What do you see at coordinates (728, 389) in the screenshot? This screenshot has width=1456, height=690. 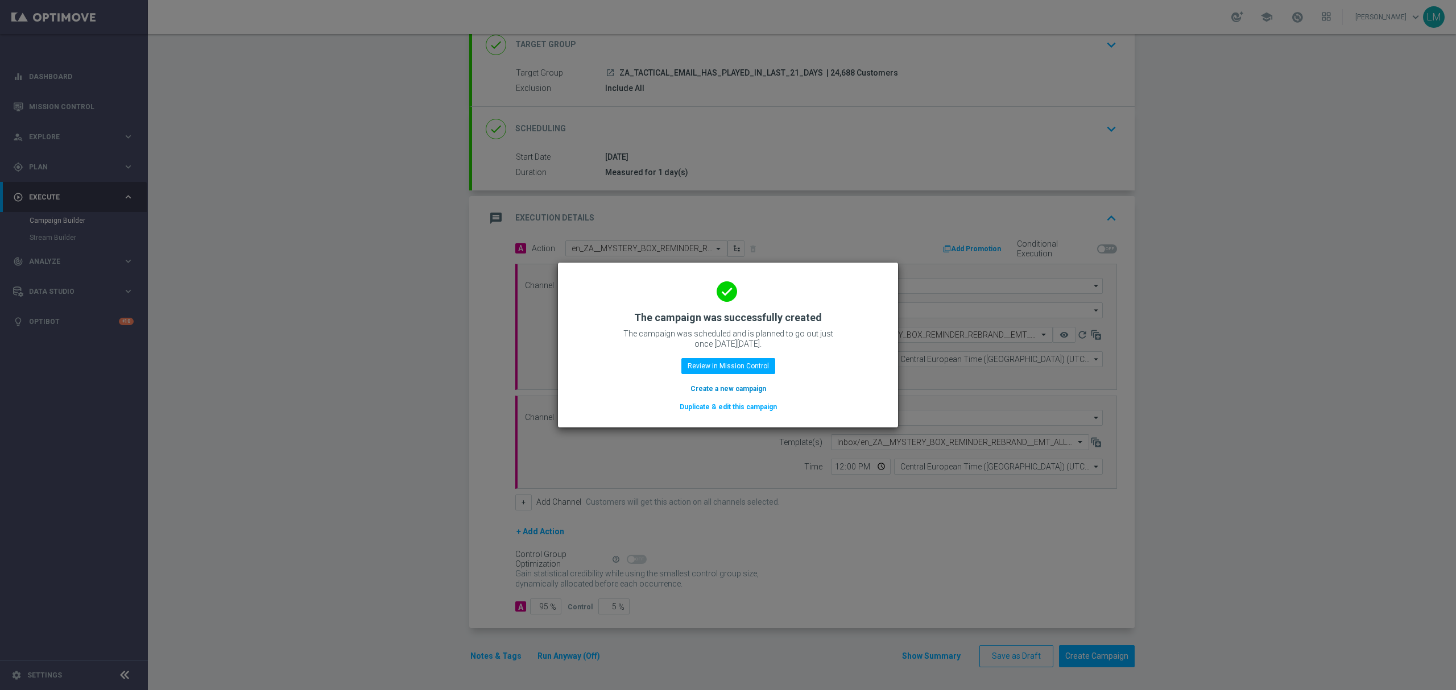 I see `button: Create a new campaign` at bounding box center [728, 389].